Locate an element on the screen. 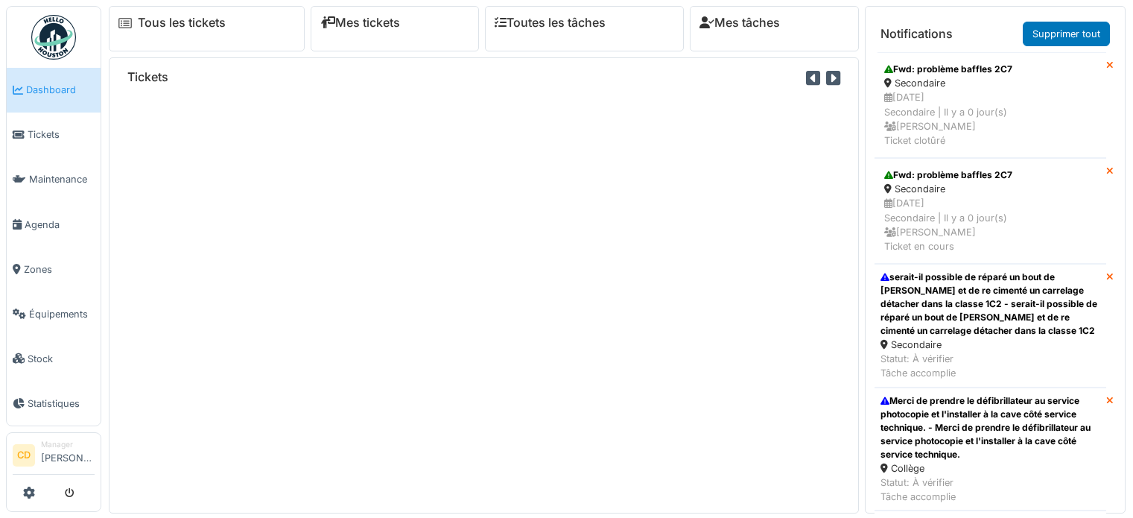 Image resolution: width=1133 pixels, height=518 pixels. div: Merci de prendre le défibrillateur au service photocopie et l'installer à la cave côté service te... is located at coordinates (990, 427).